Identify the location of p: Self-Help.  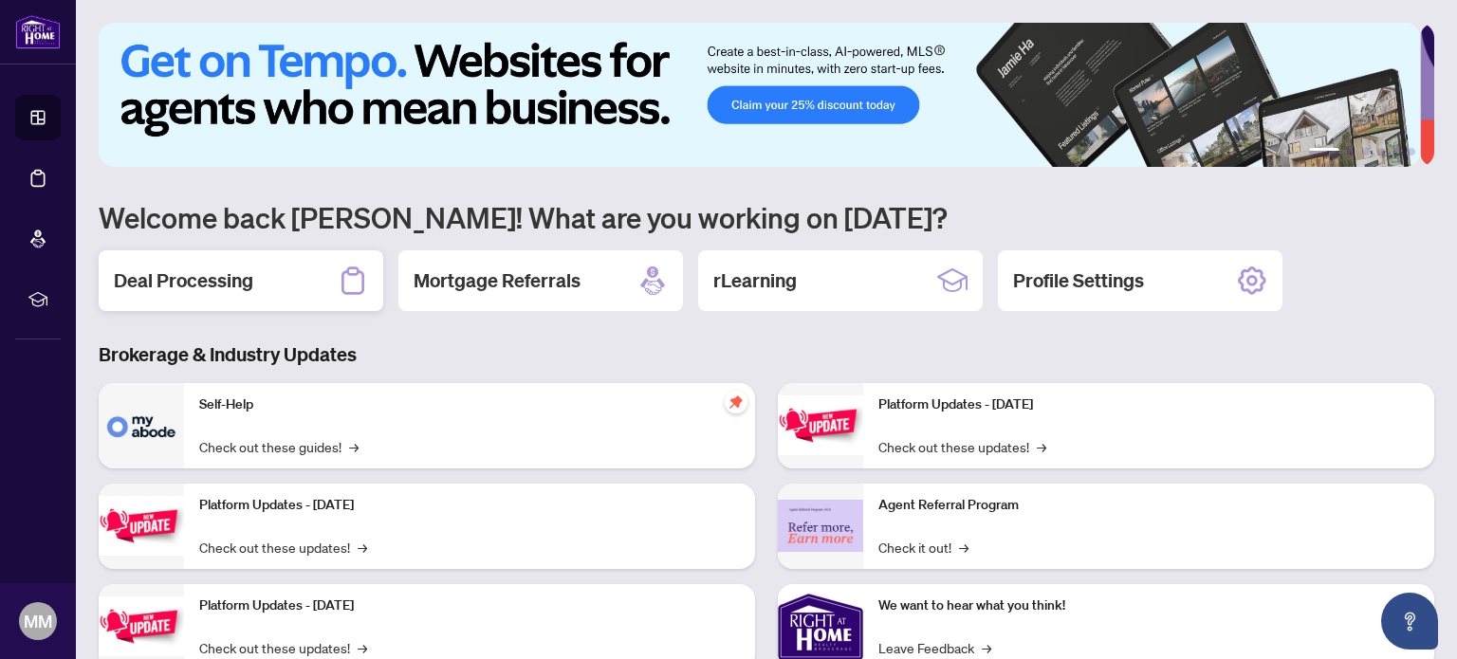
(469, 405).